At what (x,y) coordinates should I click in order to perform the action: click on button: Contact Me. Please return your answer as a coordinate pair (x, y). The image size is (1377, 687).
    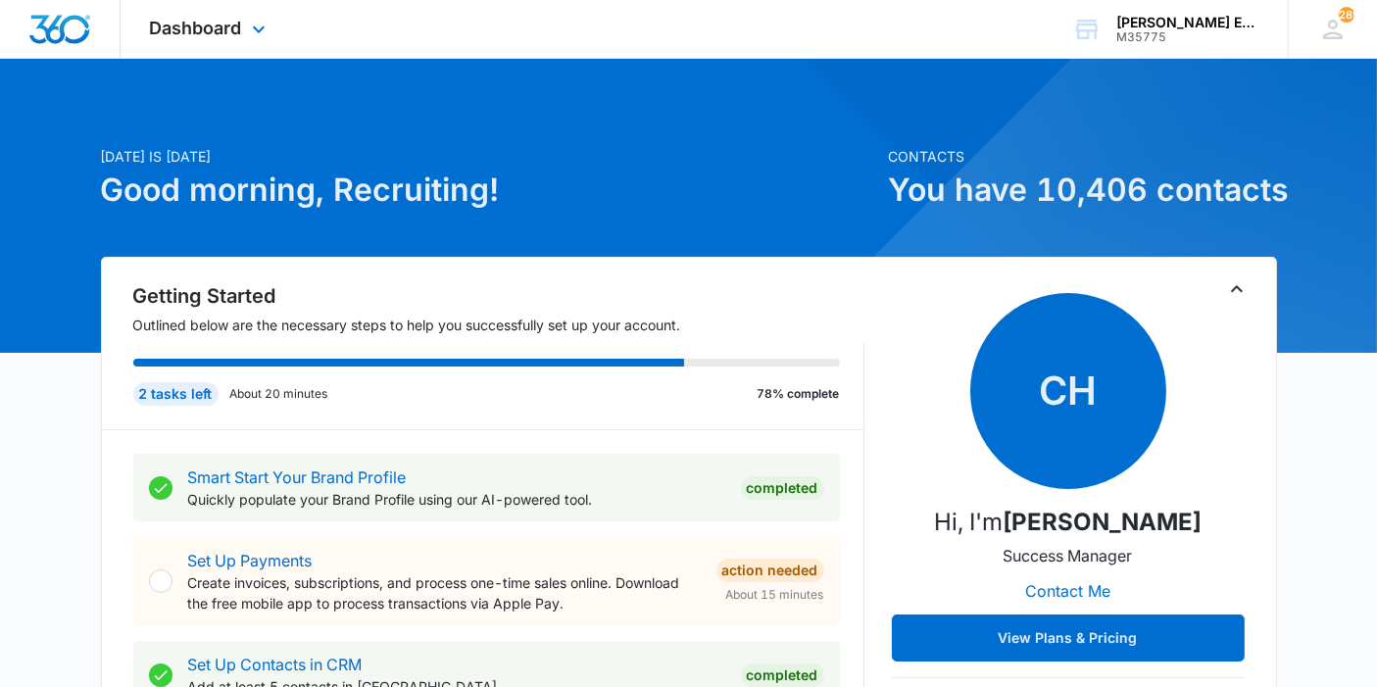
    Looking at the image, I should click on (1067, 591).